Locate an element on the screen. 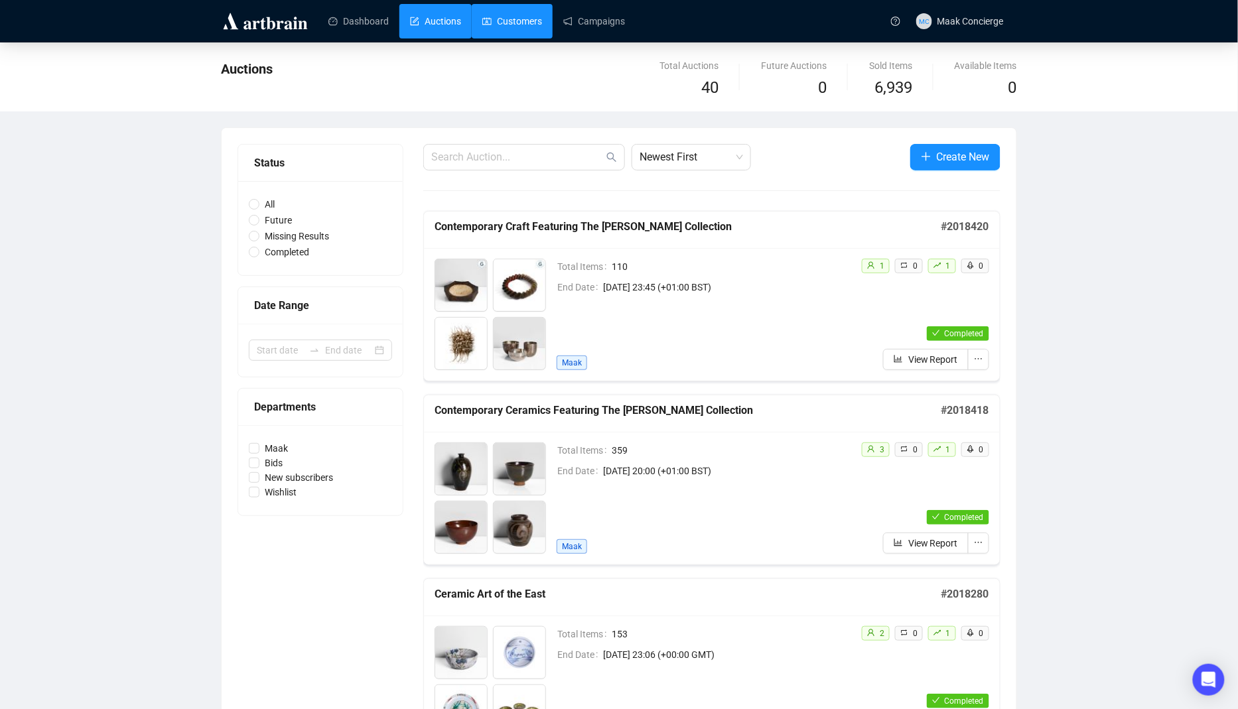 The width and height of the screenshot is (1238, 709). img: logo is located at coordinates (265, 21).